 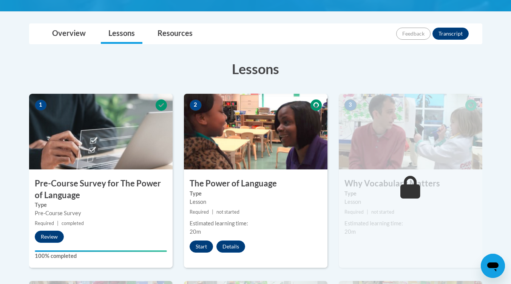 What do you see at coordinates (49, 237) in the screenshot?
I see `button: Review` at bounding box center [49, 237].